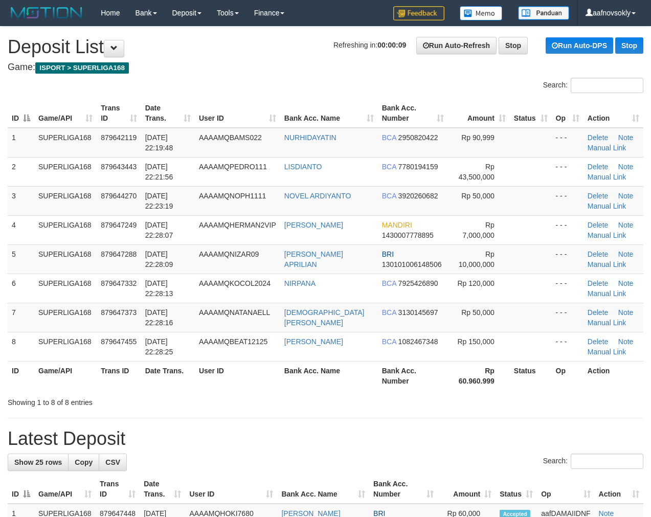  I want to click on a: NOVEL ARDIYANTO, so click(317, 196).